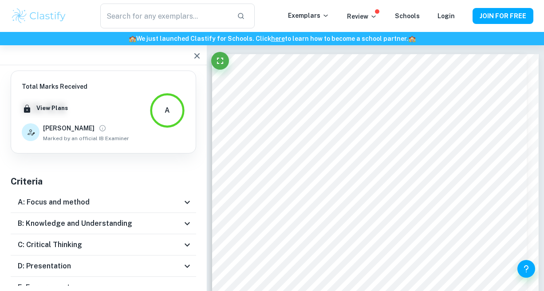  What do you see at coordinates (103, 203) in the screenshot?
I see `div: A: Focus and method` at bounding box center [103, 203].